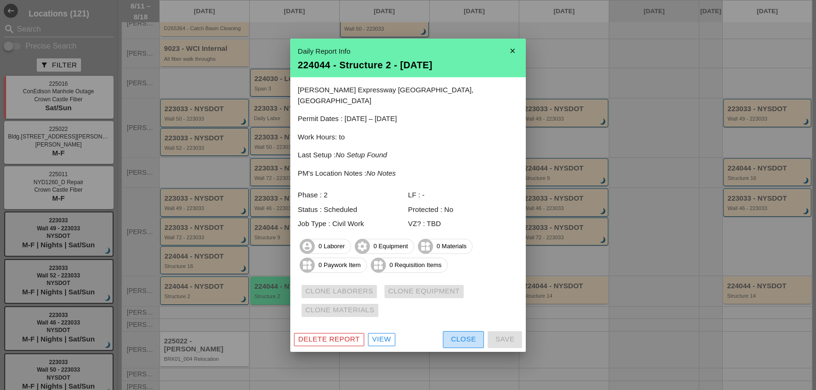 The width and height of the screenshot is (816, 390). What do you see at coordinates (382, 339) in the screenshot?
I see `div: View` at bounding box center [382, 339].